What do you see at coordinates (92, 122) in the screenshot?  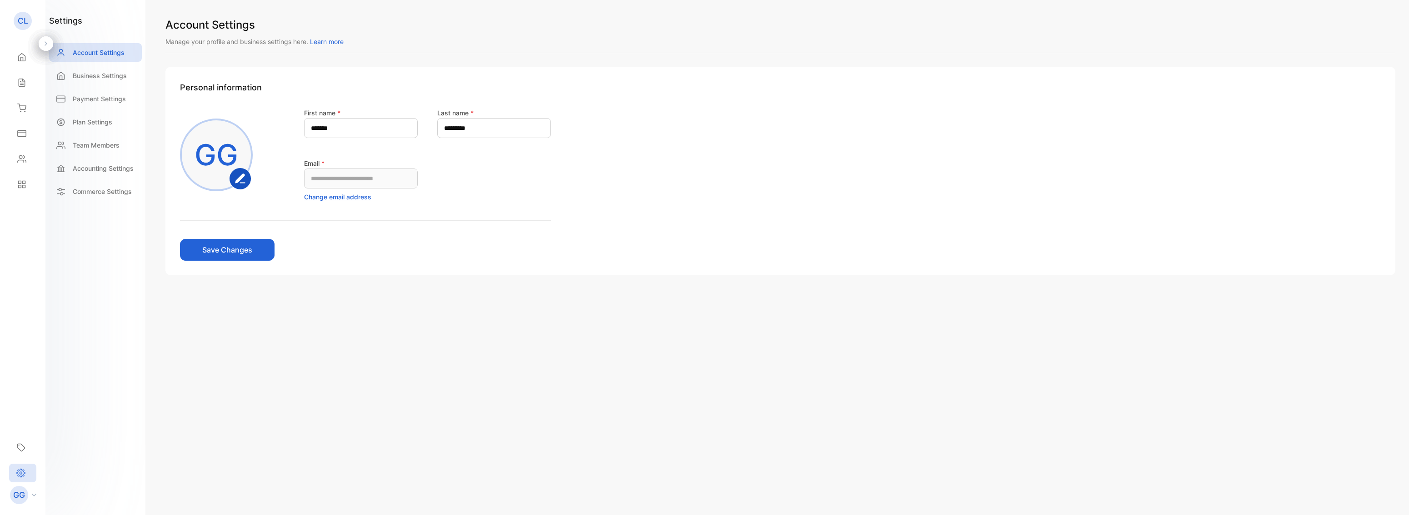 I see `p: Plan Settings` at bounding box center [92, 122].